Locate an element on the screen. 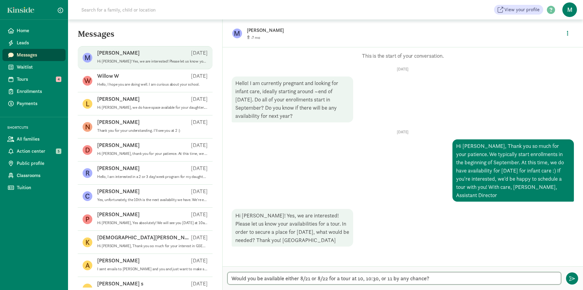 Image resolution: width=583 pixels, height=290 pixels. span: Action center is located at coordinates (39, 151).